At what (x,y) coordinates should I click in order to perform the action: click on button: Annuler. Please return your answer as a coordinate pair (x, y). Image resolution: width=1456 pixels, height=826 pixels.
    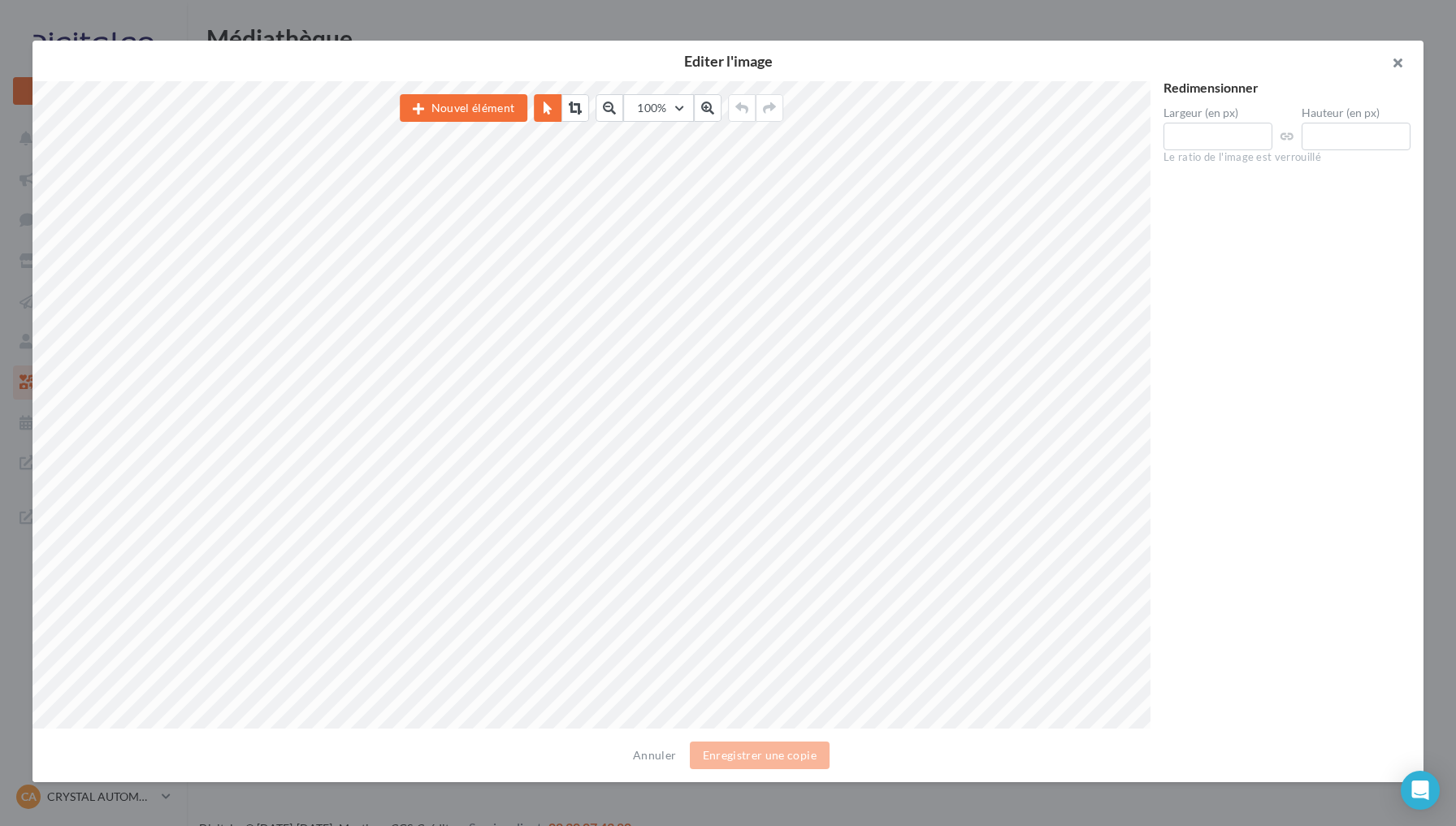
    Looking at the image, I should click on (654, 756).